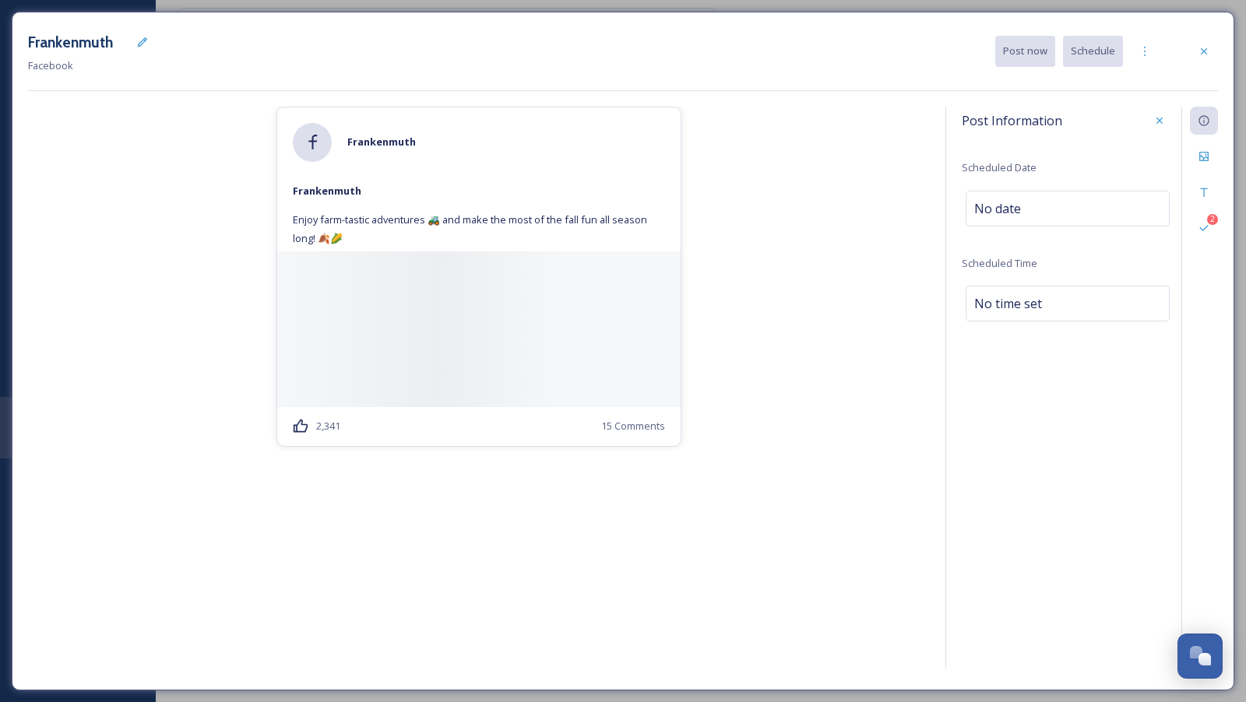  Describe the element at coordinates (633, 426) in the screenshot. I see `span: 15 Comments` at that location.